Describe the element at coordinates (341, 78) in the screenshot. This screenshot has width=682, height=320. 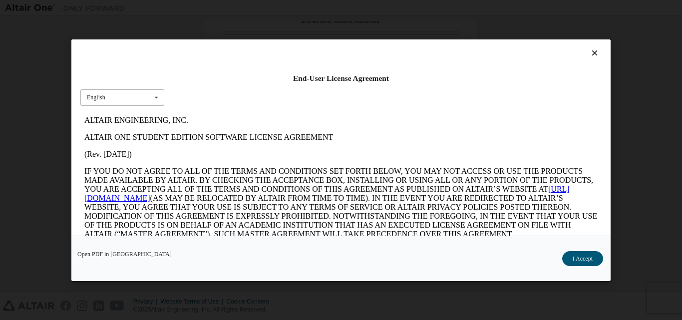
I see `div: End-User License Agreement` at that location.